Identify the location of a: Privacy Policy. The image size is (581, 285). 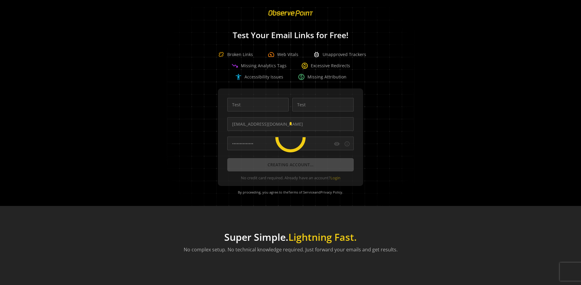
(331, 192).